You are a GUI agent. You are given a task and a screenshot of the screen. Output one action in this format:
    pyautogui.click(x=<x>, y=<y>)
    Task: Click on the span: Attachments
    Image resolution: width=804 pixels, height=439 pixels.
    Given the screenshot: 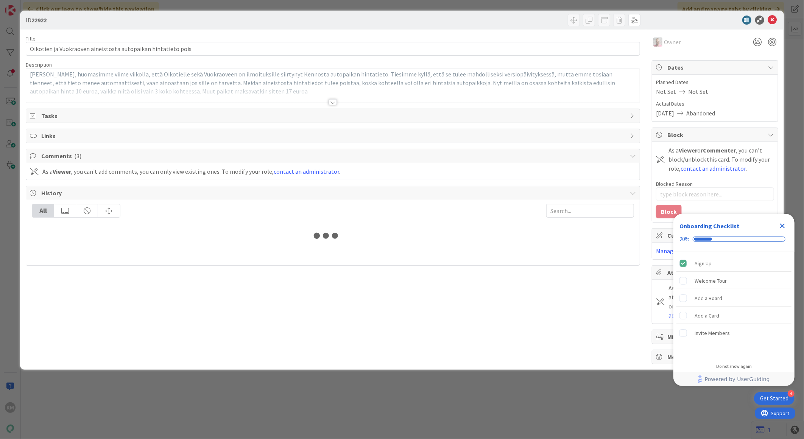 What is the action you would take?
    pyautogui.click(x=716, y=273)
    